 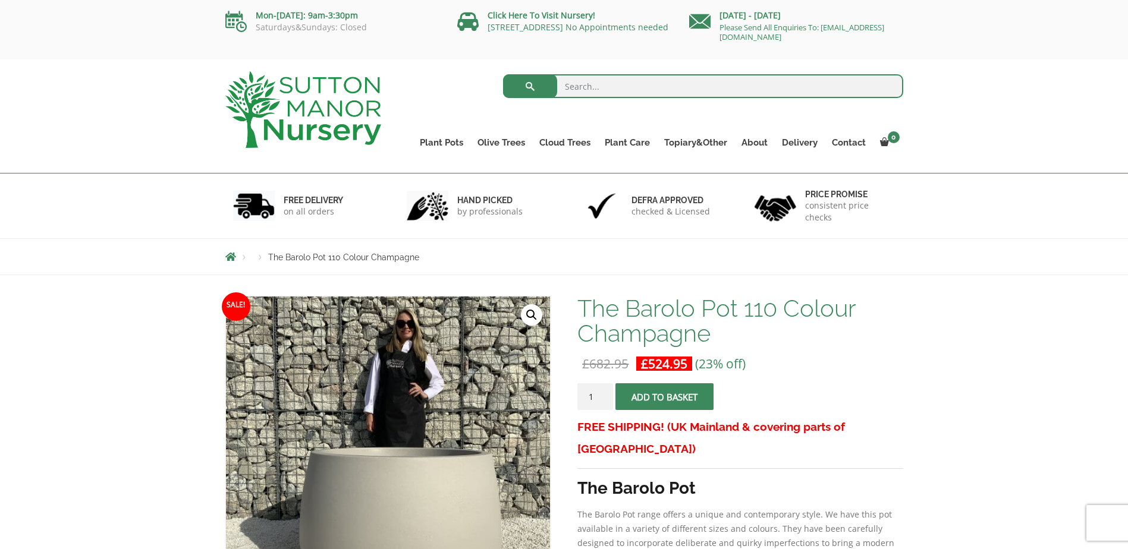 I want to click on img: 4.jpg, so click(x=775, y=206).